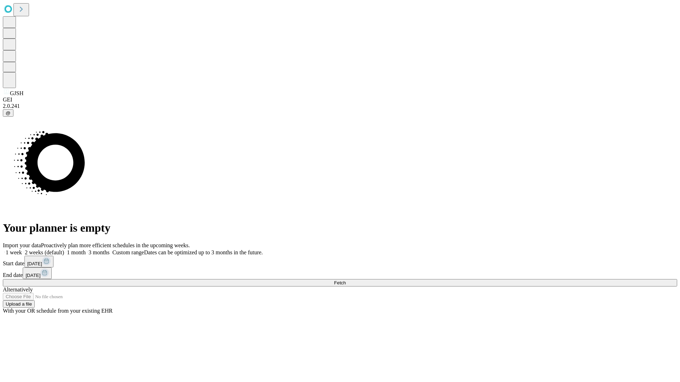 This screenshot has width=680, height=382. I want to click on span: Dates can be optimized up to 3 months in the future., so click(203, 252).